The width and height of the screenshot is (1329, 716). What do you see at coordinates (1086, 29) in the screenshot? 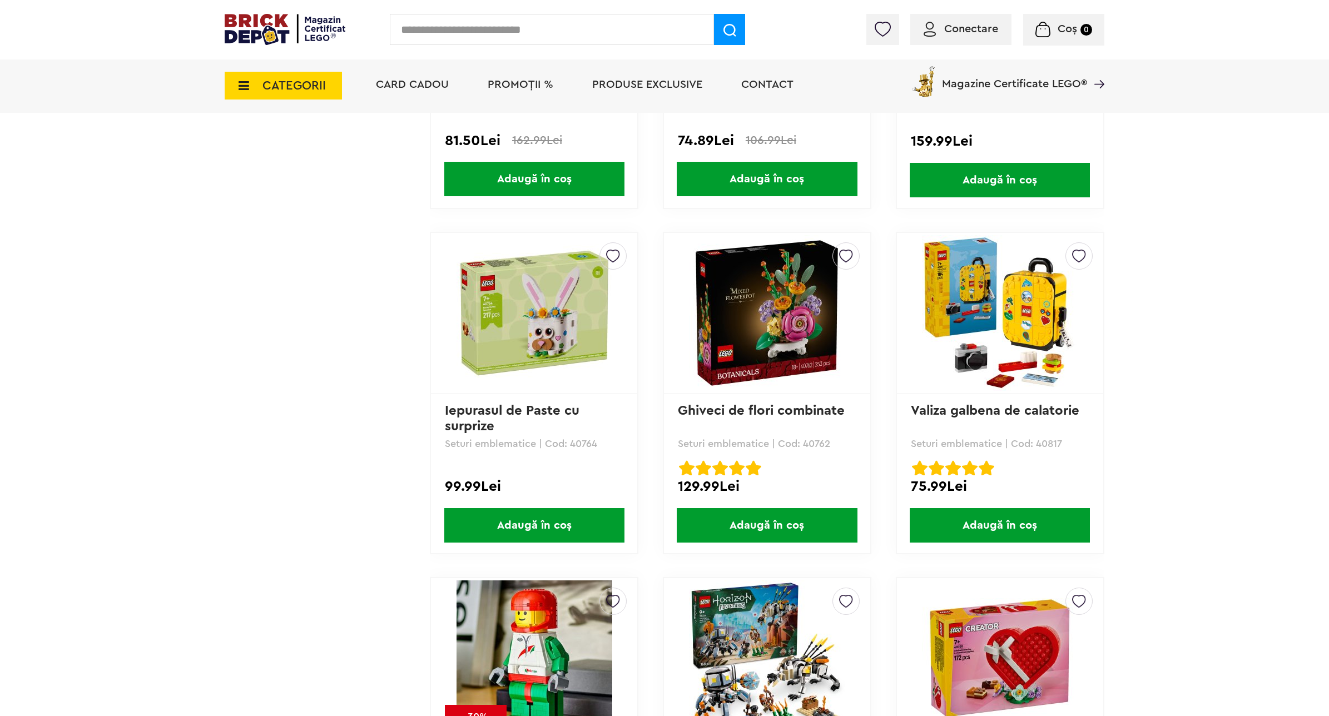
I see `small: 0` at bounding box center [1086, 29].